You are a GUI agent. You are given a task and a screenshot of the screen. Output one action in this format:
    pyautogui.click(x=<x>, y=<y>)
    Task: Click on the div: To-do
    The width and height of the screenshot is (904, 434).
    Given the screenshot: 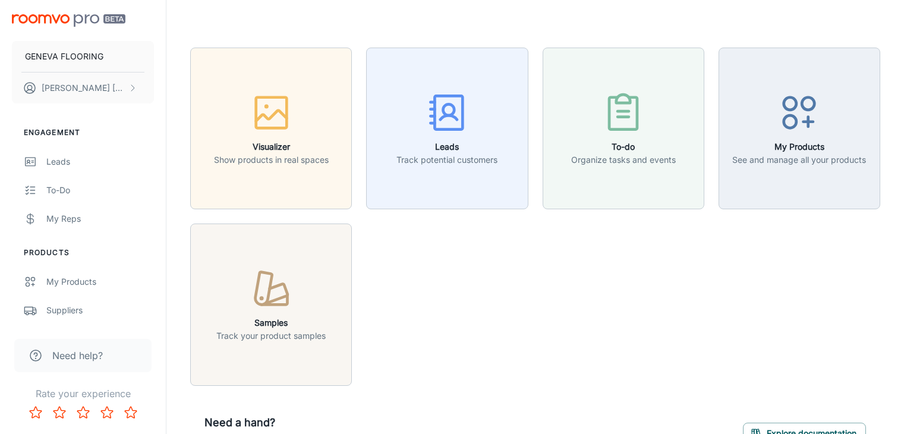 What is the action you would take?
    pyautogui.click(x=100, y=190)
    